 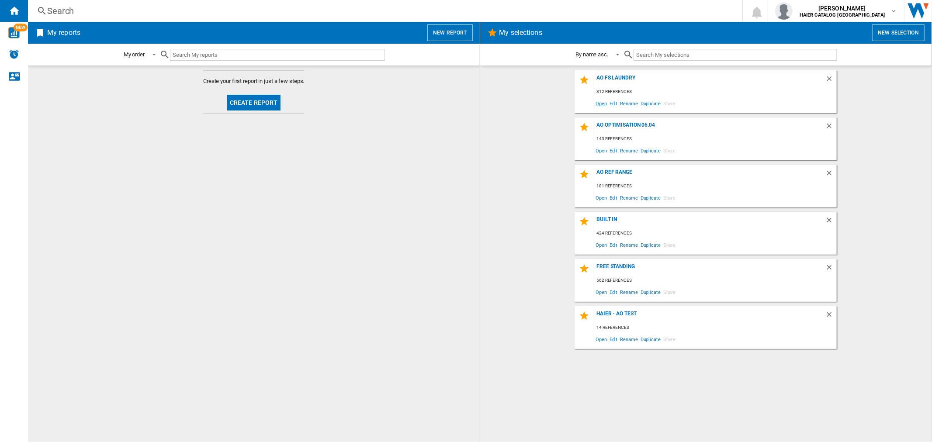 I want to click on span: NEW, so click(x=21, y=28).